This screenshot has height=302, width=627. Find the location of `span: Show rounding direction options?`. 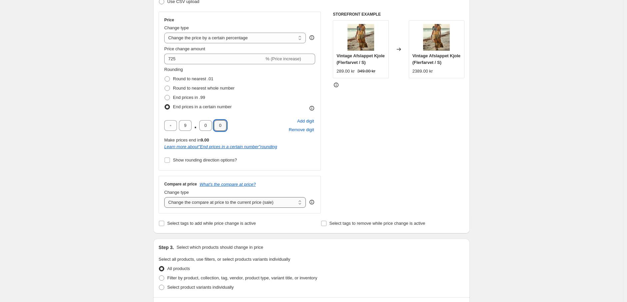

span: Show rounding direction options? is located at coordinates (205, 160).